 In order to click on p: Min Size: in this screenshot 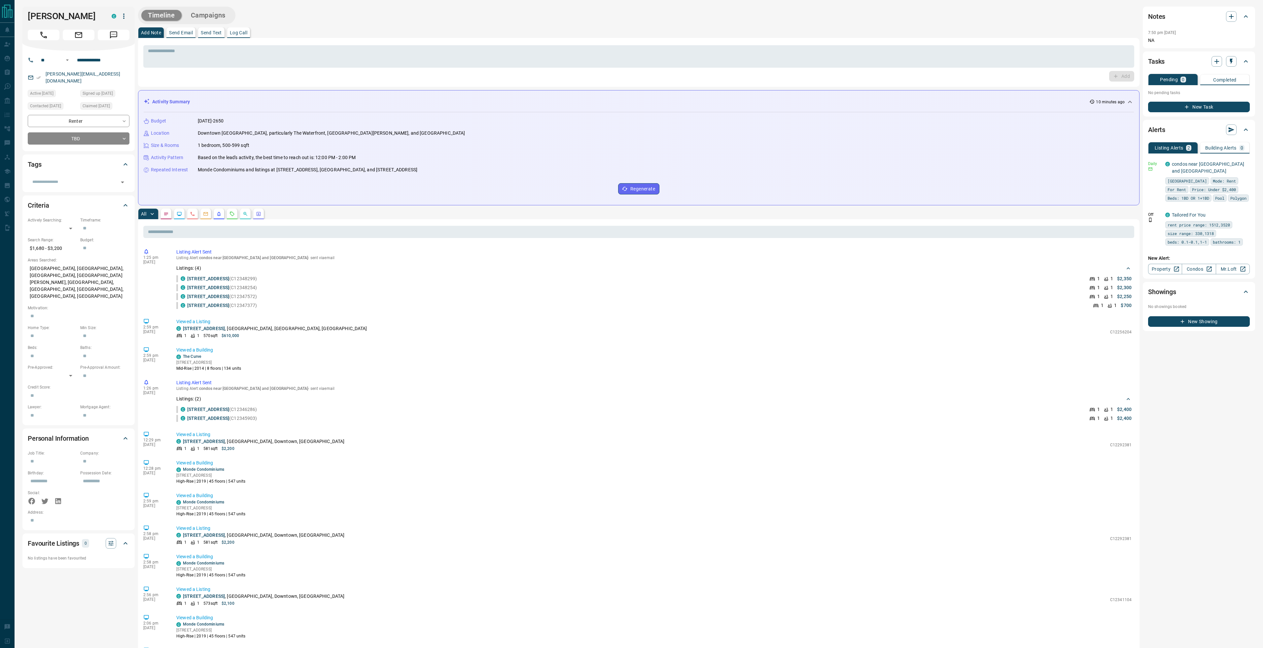, I will do `click(105, 328)`.